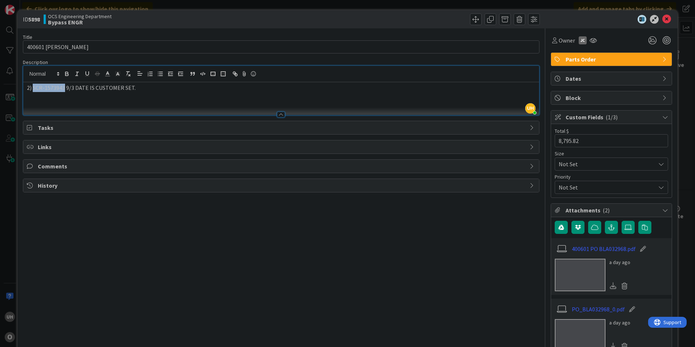 The image size is (695, 347). What do you see at coordinates (281, 88) in the screenshot?
I see `p: 2) SCR-1573943 9/3 DATE IS CUSTOMER SET.` at bounding box center [281, 88].